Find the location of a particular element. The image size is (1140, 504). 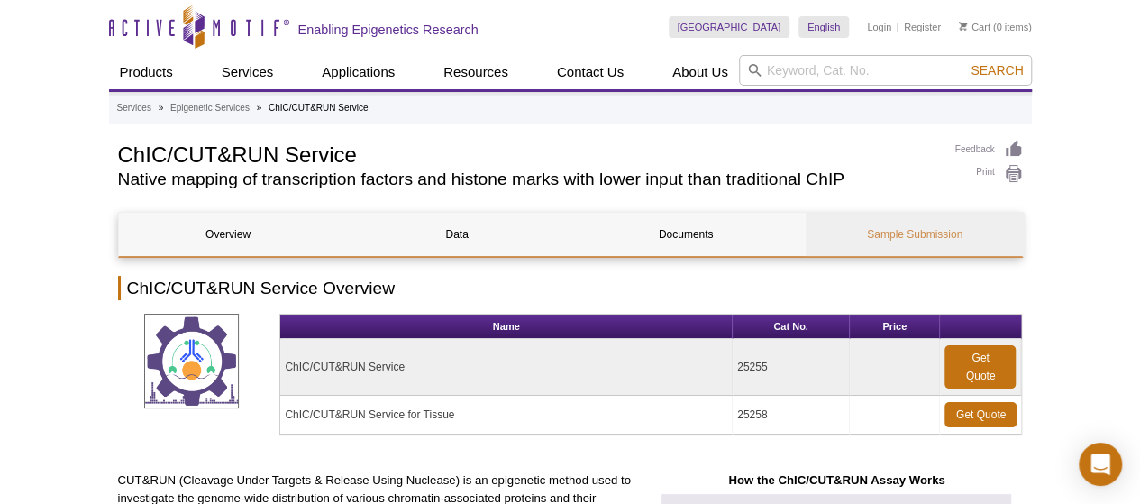

th: Name is located at coordinates (507, 326).